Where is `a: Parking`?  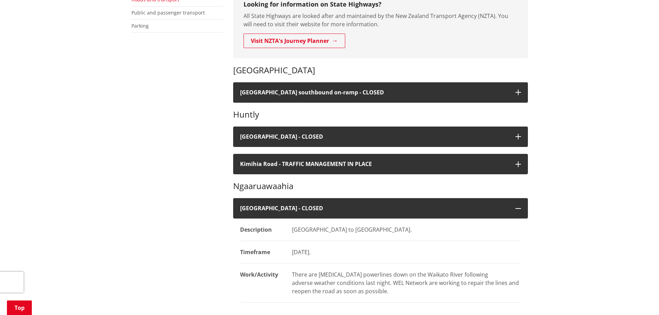
a: Parking is located at coordinates (140, 26).